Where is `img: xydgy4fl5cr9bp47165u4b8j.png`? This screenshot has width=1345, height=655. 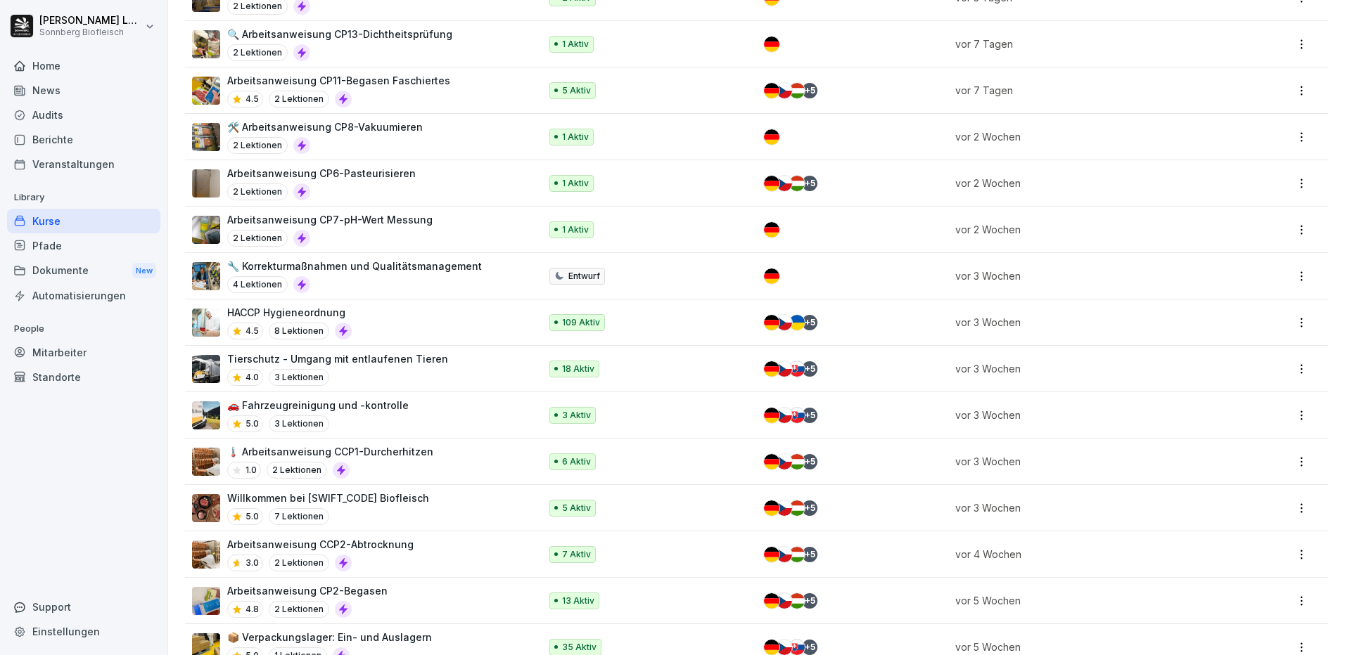
img: xydgy4fl5cr9bp47165u4b8j.png is located at coordinates (206, 137).